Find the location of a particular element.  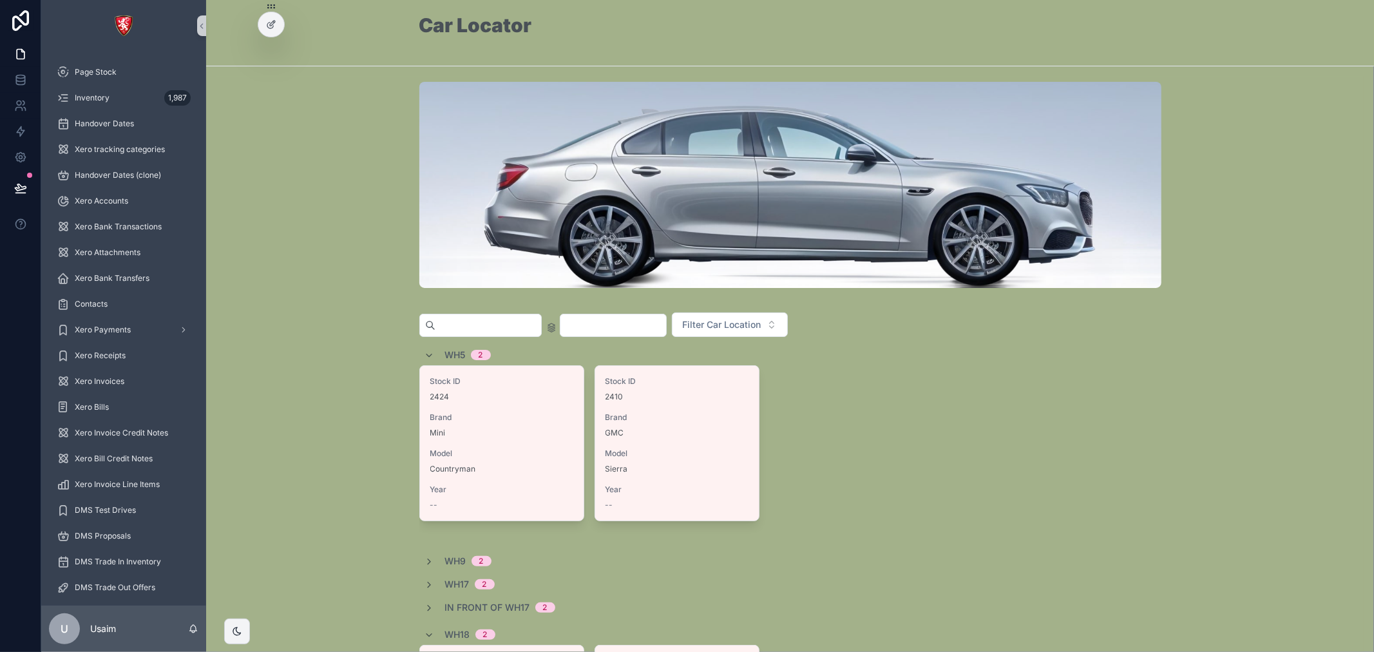

span: Countryman is located at coordinates (453, 469).